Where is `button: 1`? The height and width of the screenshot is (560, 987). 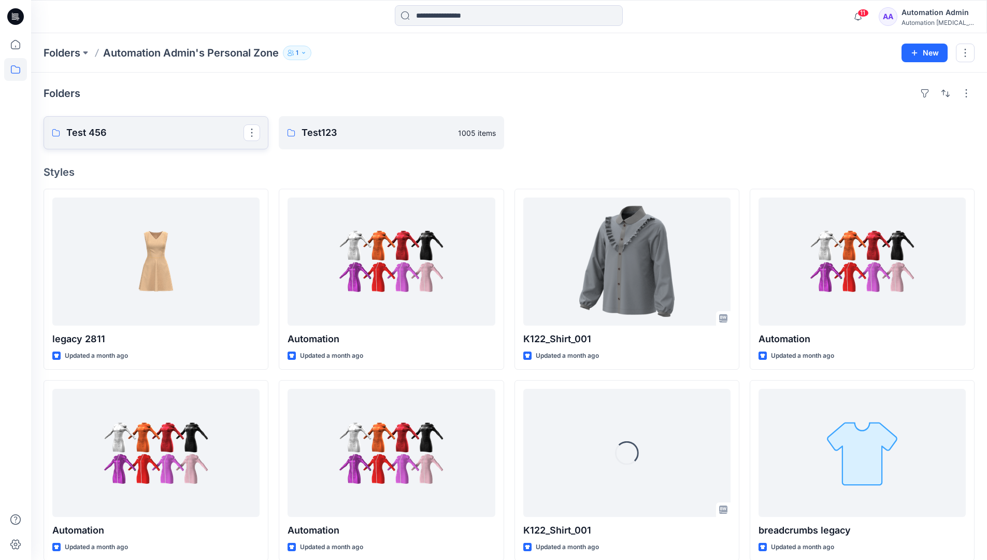
button: 1 is located at coordinates (297, 53).